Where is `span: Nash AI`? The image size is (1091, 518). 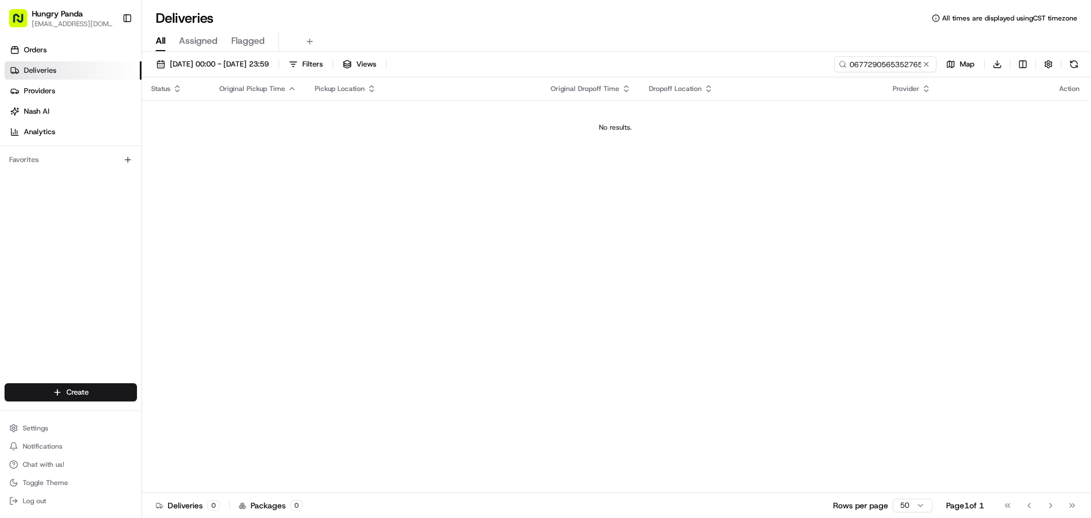
span: Nash AI is located at coordinates (36, 111).